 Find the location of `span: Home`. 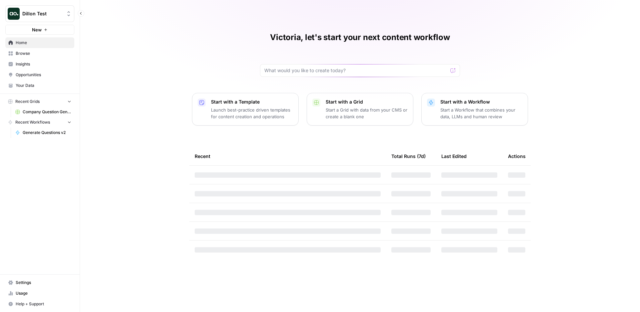

span: Home is located at coordinates (43, 43).